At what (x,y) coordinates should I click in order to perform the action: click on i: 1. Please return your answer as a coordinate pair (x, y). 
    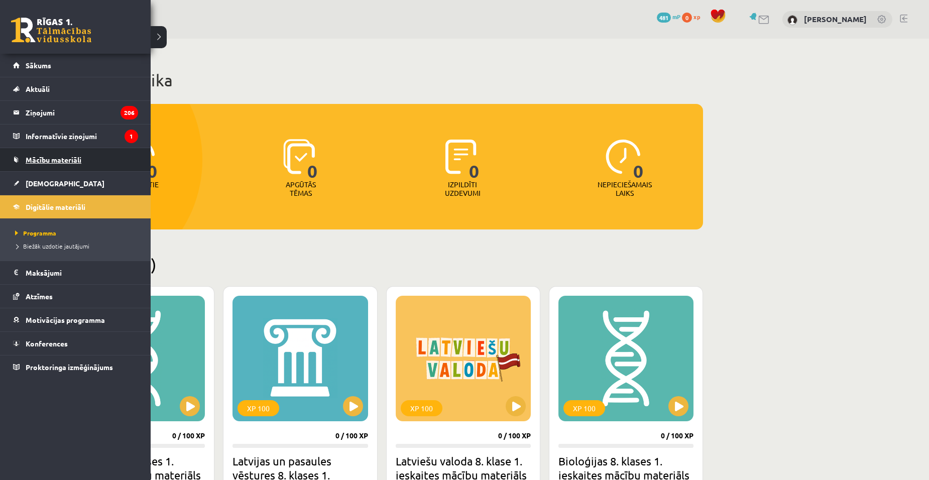
    Looking at the image, I should click on (131, 136).